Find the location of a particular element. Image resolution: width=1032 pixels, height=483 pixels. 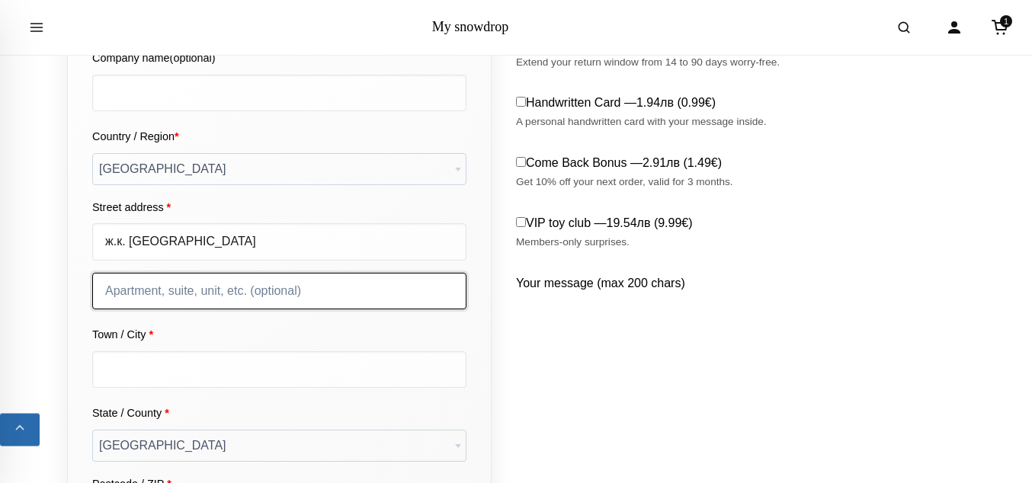

span: 19.54 is located at coordinates (629, 223).